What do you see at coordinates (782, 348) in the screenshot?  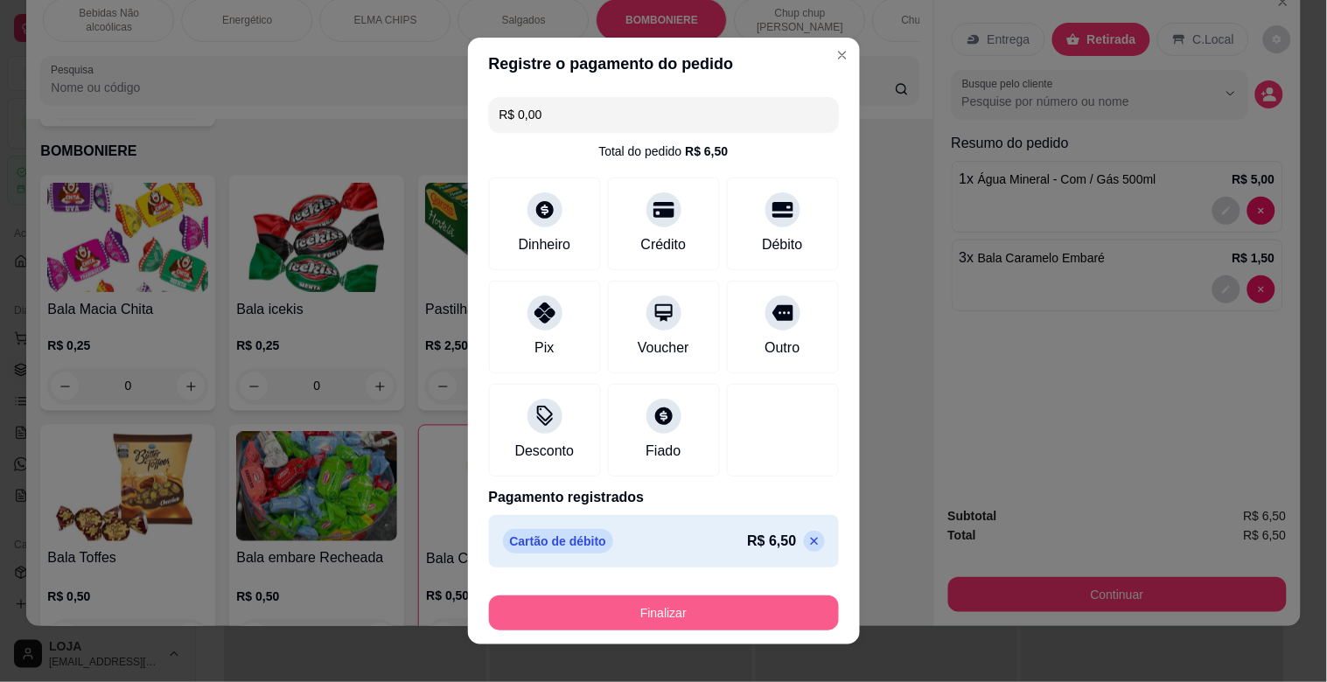 I see `div: Outro` at bounding box center [782, 348].